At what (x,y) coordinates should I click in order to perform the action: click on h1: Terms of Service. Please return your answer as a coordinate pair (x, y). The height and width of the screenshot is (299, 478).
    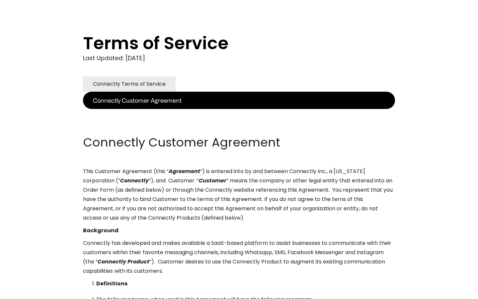
    Looking at the image, I should click on (226, 43).